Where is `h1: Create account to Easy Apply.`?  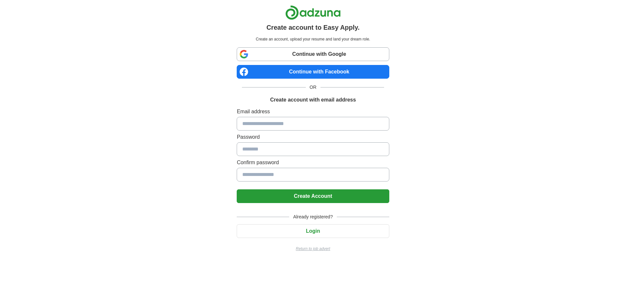
h1: Create account to Easy Apply. is located at coordinates (313, 27).